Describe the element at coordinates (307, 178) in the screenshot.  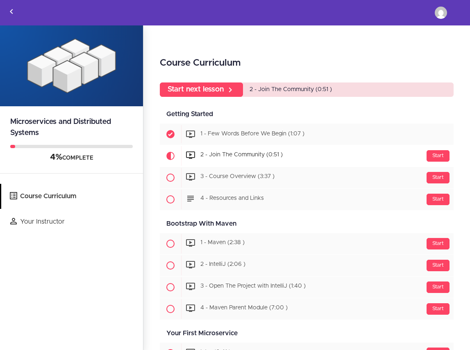
I see `a: Start 3 - Course Overview (3:37 )` at that location.